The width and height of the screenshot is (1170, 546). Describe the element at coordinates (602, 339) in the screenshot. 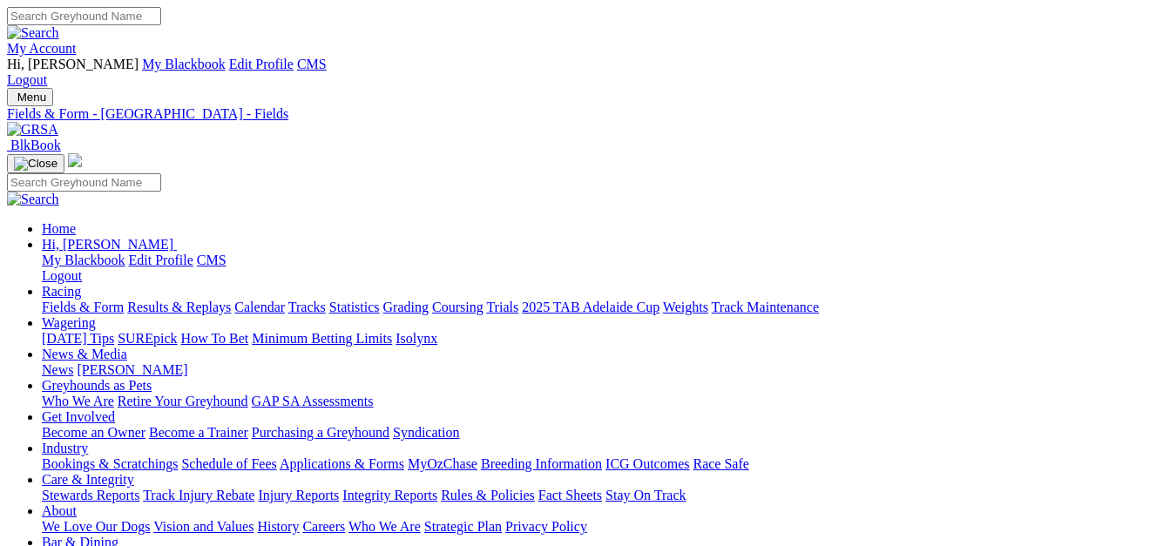

I see `div: Wagering` at that location.